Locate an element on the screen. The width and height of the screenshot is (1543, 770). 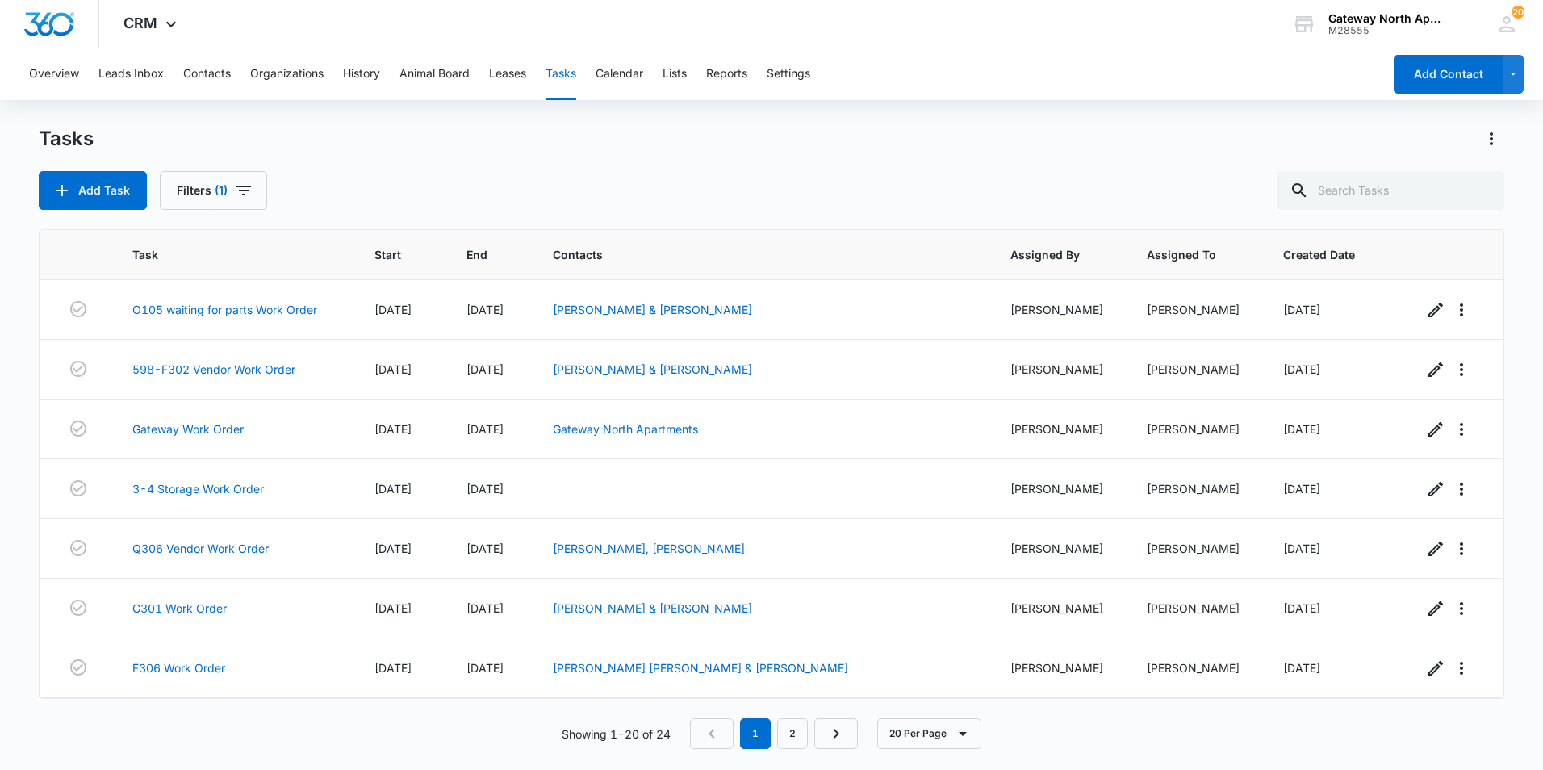
button: History is located at coordinates (362, 74).